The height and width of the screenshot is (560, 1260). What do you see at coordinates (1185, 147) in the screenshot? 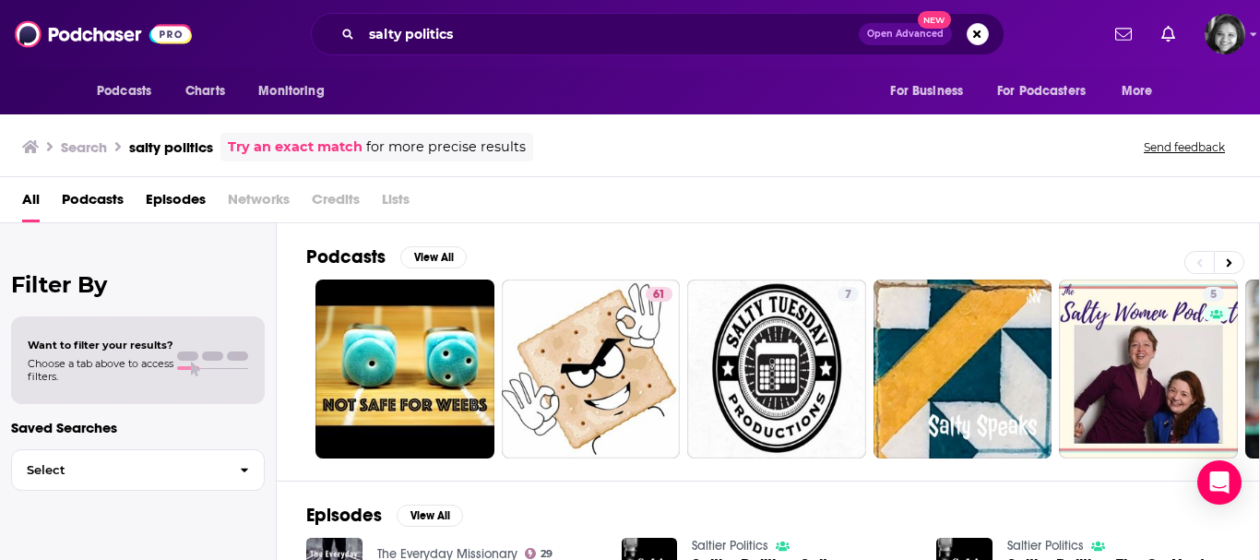
I see `button: Send feedback` at bounding box center [1185, 147].